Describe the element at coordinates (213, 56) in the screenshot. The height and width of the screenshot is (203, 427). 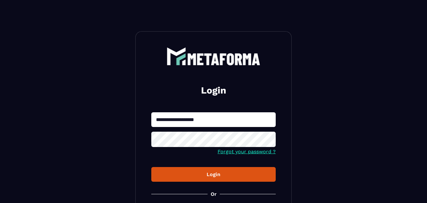
I see `a: logo` at that location.